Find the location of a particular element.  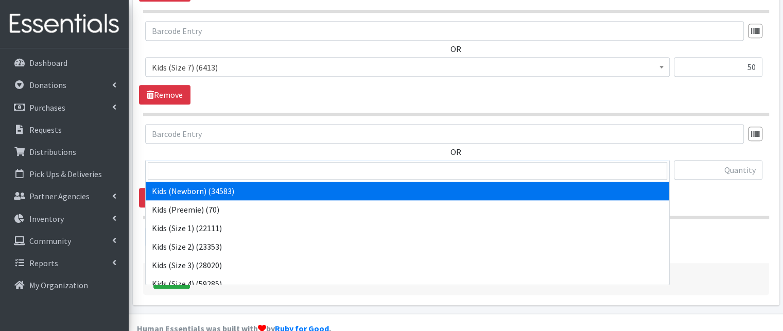

a: Reports is located at coordinates (64, 263).